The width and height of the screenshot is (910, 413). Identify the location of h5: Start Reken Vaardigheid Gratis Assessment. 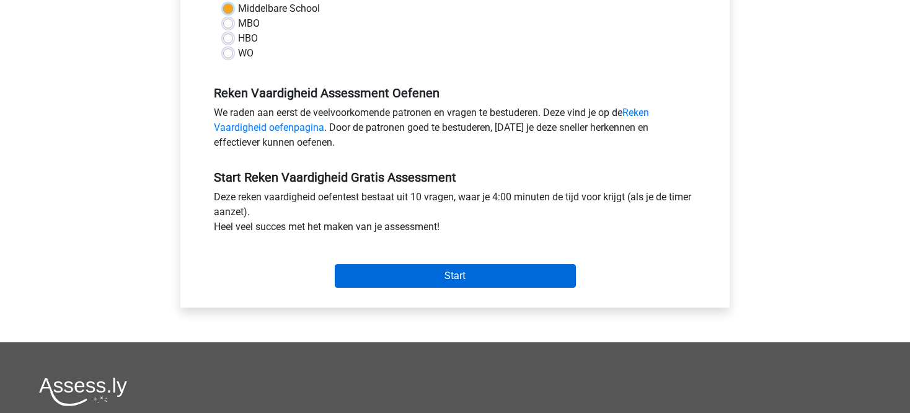
(455, 177).